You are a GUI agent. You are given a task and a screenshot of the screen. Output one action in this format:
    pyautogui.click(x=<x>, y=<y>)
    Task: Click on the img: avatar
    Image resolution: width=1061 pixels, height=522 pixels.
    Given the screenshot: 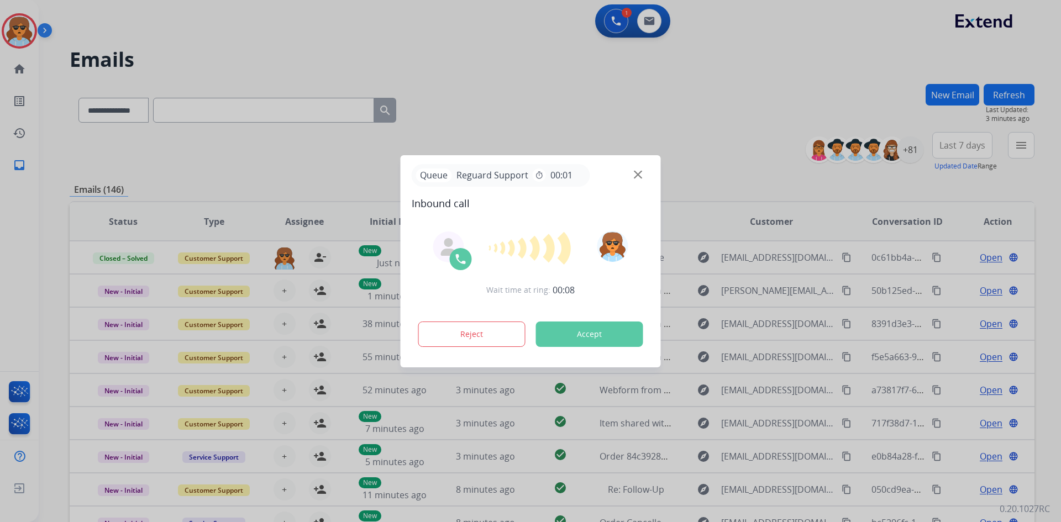 What is the action you would take?
    pyautogui.click(x=612, y=246)
    